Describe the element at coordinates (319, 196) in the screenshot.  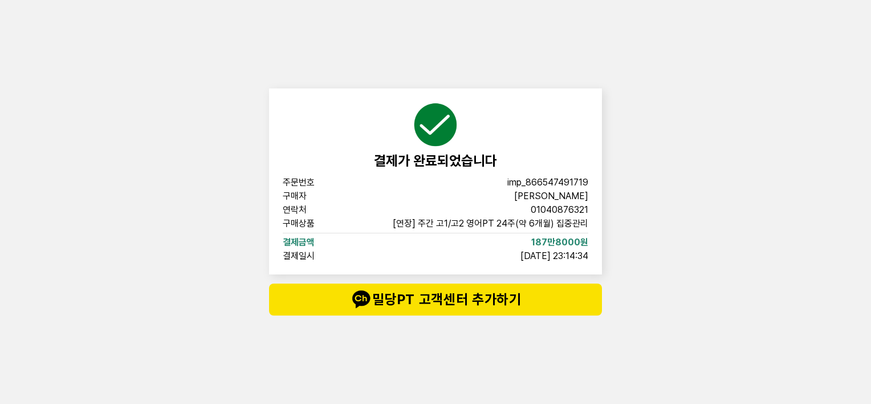
I see `span: 구매자` at that location.